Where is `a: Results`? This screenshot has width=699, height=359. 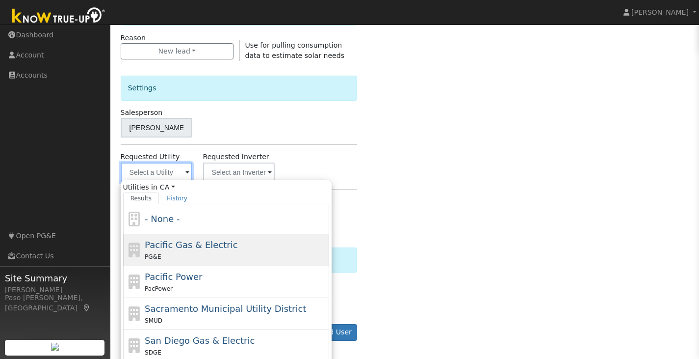 a: Results is located at coordinates (141, 198).